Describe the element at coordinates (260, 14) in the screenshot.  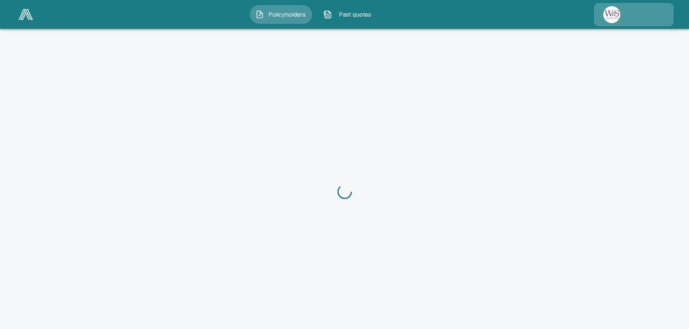
I see `img: Policyholders Icon` at that location.